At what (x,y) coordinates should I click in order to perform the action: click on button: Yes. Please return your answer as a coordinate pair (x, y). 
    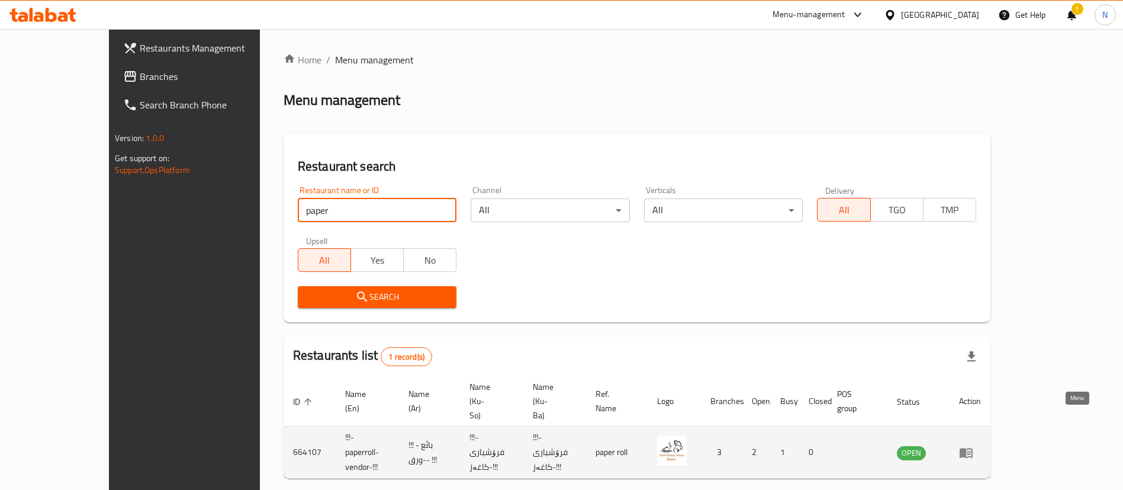
    Looking at the image, I should click on (377, 260).